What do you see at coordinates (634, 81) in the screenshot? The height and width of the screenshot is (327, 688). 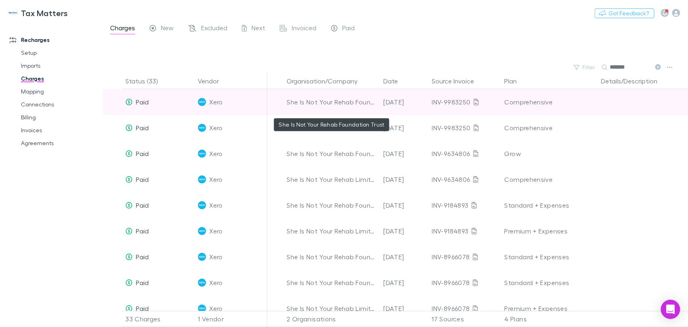 I see `button: Details/Description` at bounding box center [634, 81].